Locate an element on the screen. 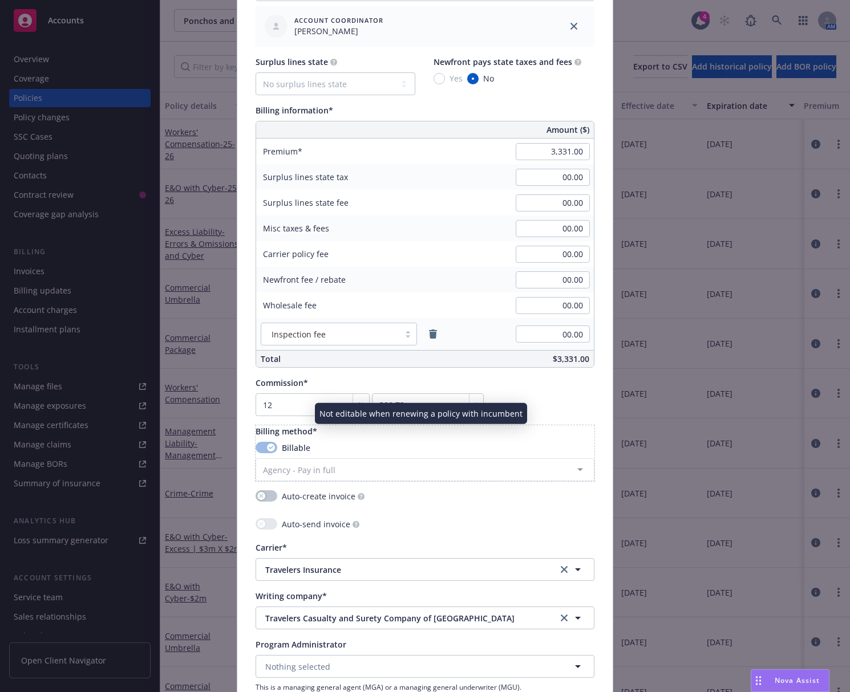  input: Yes is located at coordinates (439, 79).